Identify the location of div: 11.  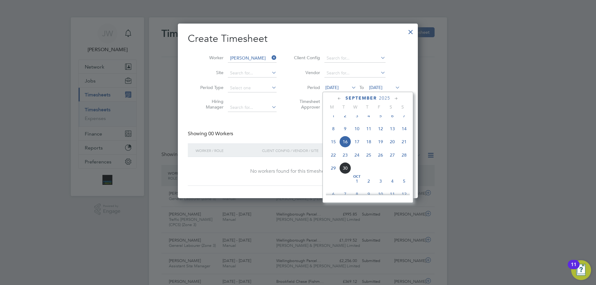
(574, 269).